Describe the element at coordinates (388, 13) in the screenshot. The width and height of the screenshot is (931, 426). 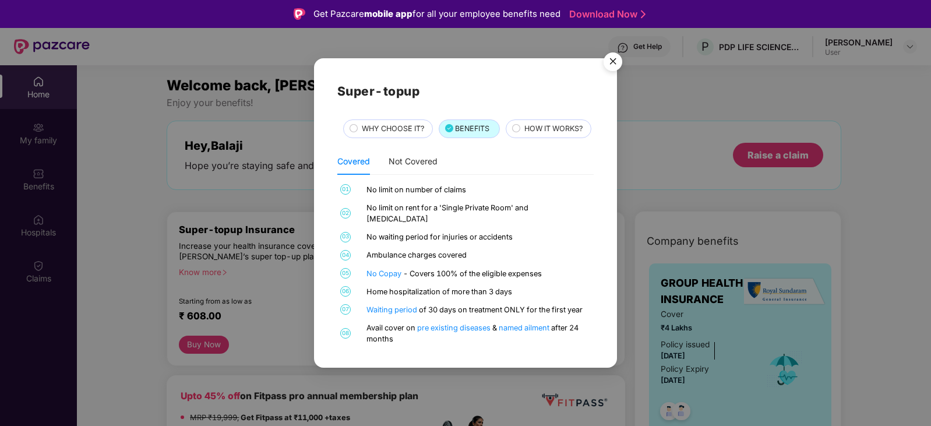
I see `strong: mobile app` at that location.